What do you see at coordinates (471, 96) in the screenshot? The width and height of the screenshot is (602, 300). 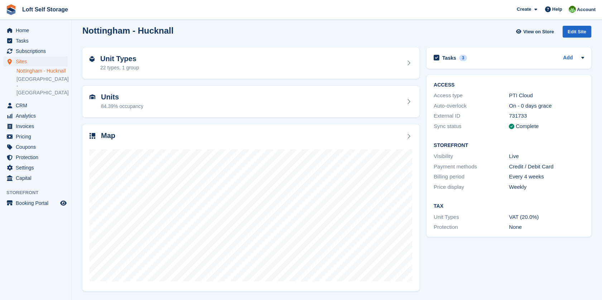 I see `div: Access type` at bounding box center [471, 96].